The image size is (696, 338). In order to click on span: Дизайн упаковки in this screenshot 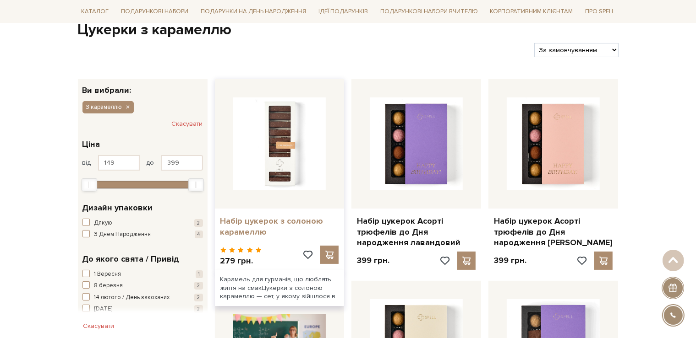, I will do `click(118, 208)`.